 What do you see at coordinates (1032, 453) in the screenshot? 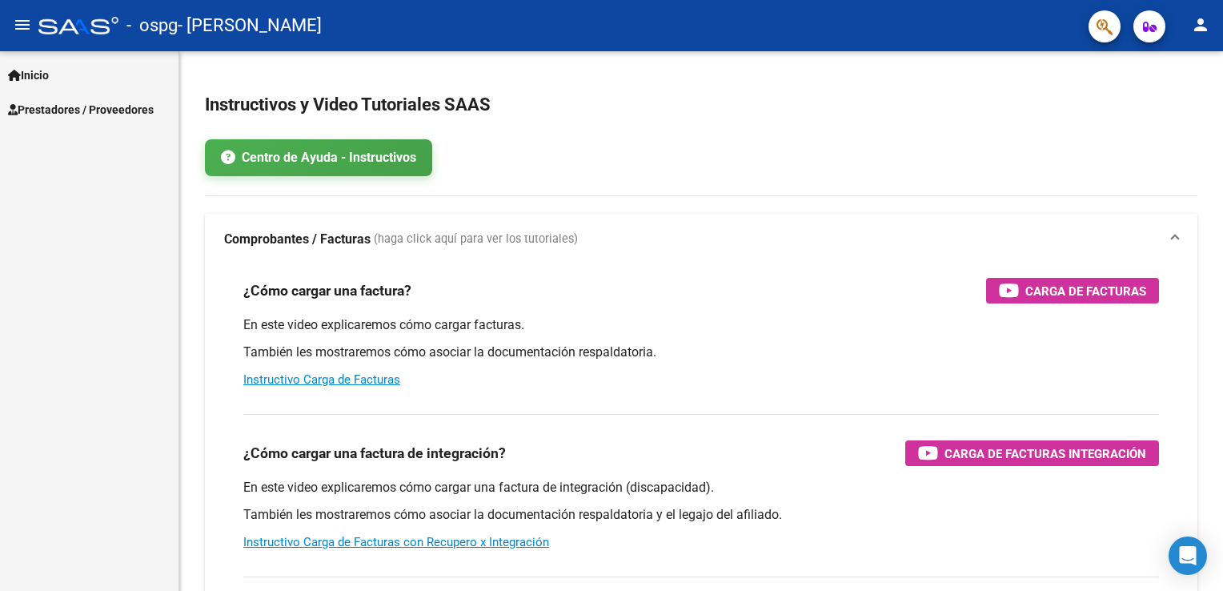
I see `button: Carga de Facturas Integración` at bounding box center [1032, 453].